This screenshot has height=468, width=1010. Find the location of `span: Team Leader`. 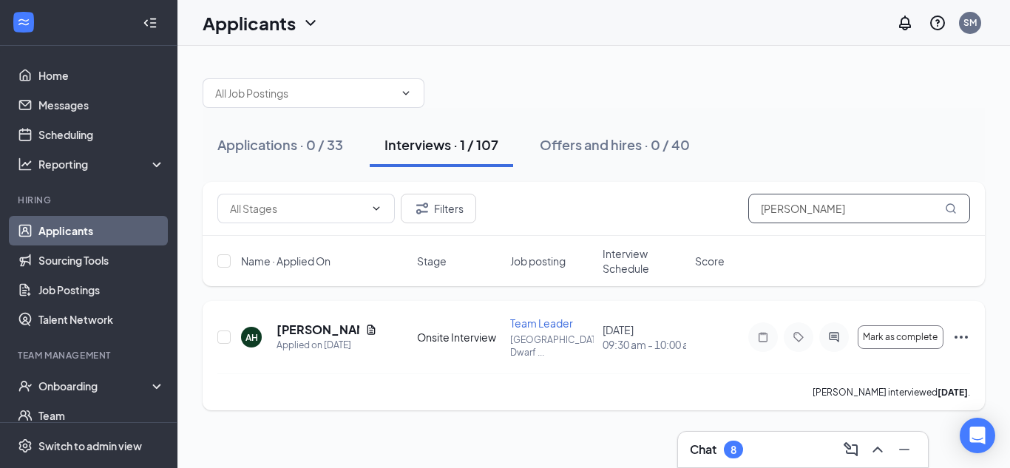

span: Team Leader is located at coordinates (541, 323).